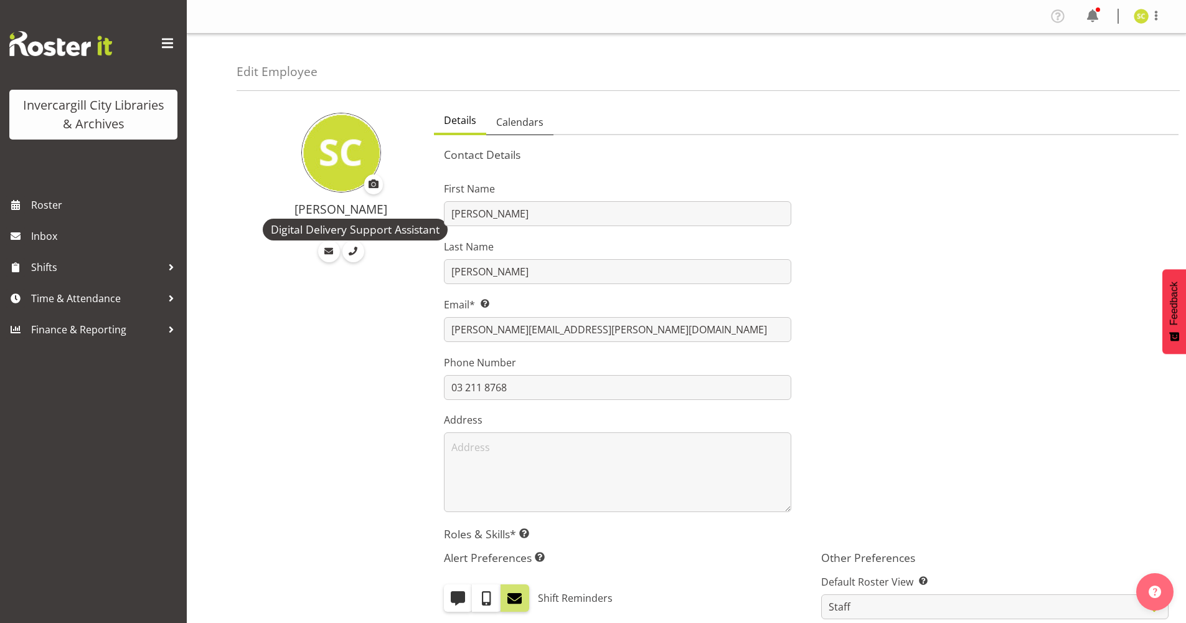 This screenshot has height=623, width=1186. Describe the element at coordinates (60, 44) in the screenshot. I see `img: Rosterit website logo` at that location.